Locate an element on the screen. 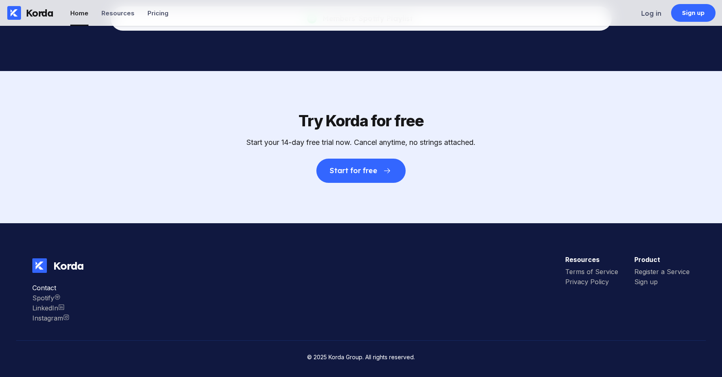  div: Spotify is located at coordinates (51, 298).